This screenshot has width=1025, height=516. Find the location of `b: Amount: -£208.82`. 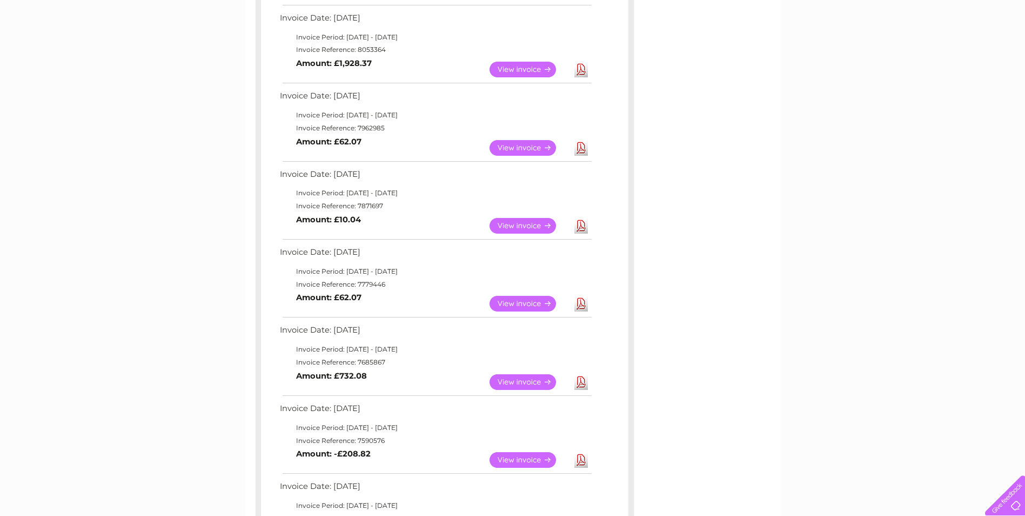

b: Amount: -£208.82 is located at coordinates (334, 454).